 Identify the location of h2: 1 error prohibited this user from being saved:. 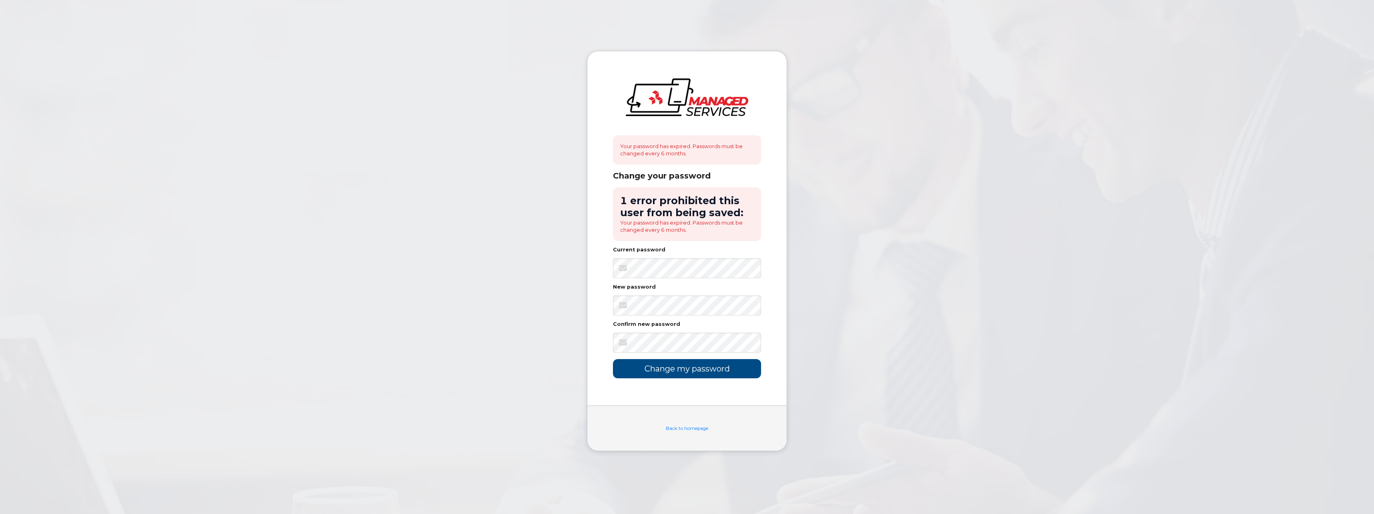
(687, 207).